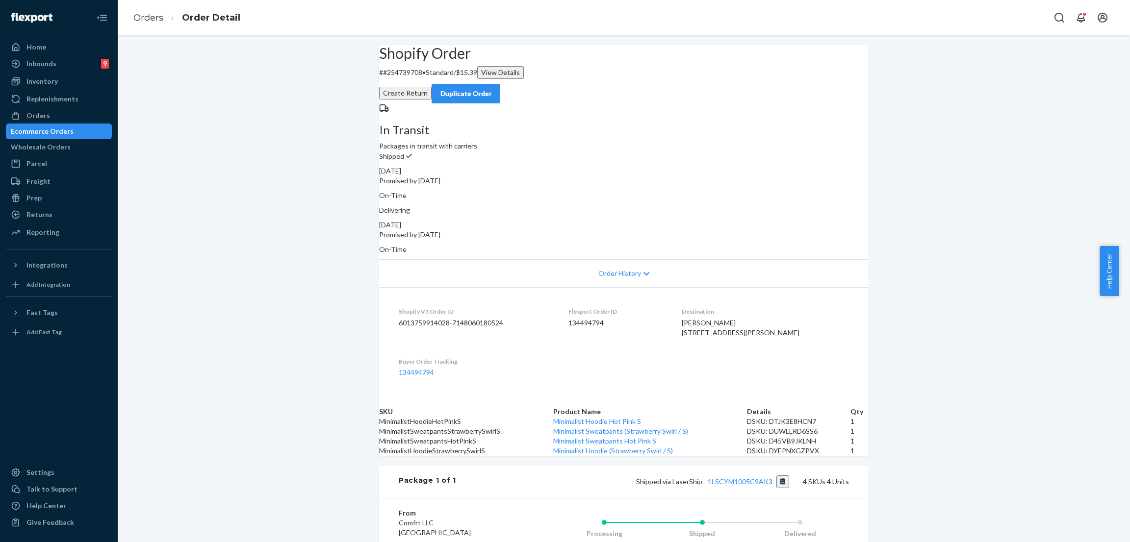 This screenshot has height=542, width=1130. What do you see at coordinates (38, 116) in the screenshot?
I see `div: Orders` at bounding box center [38, 116].